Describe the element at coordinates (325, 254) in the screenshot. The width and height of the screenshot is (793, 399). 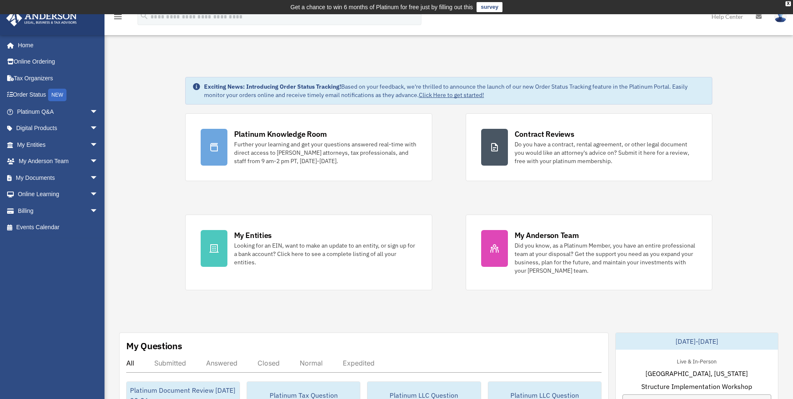
I see `div: Looking for an EIN, want to make an update to an entity, or sign up for a bank account? Click her...` at that location.